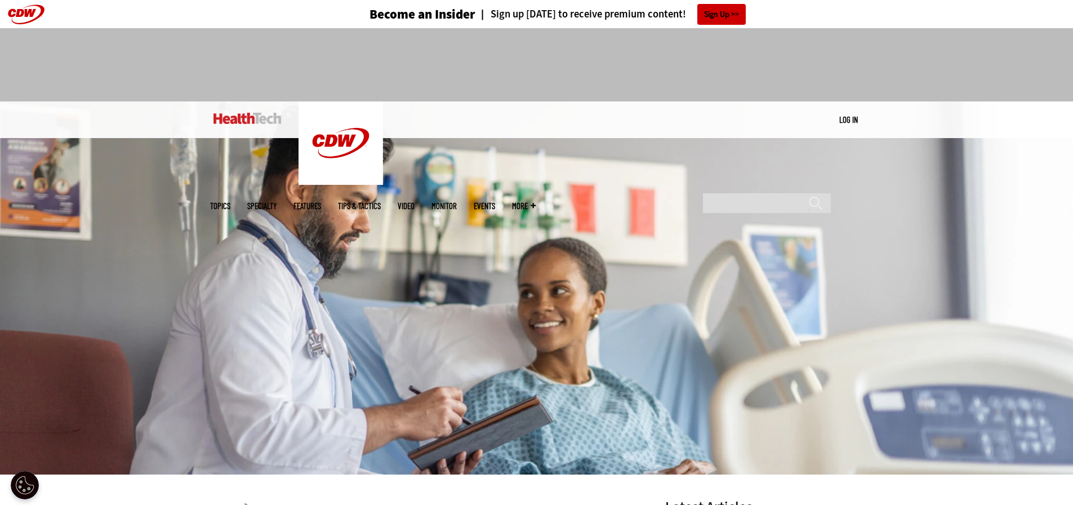 This screenshot has height=505, width=1073. What do you see at coordinates (422, 14) in the screenshot?
I see `h3: Become an Insider` at bounding box center [422, 14].